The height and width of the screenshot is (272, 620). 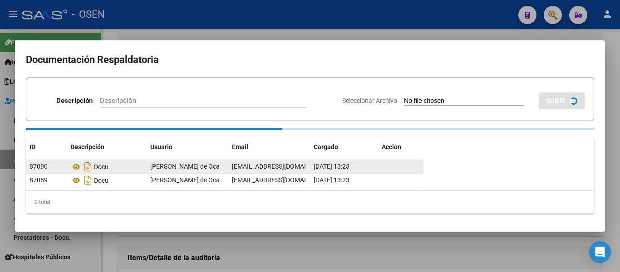 I want to click on p: Descripción, so click(x=74, y=101).